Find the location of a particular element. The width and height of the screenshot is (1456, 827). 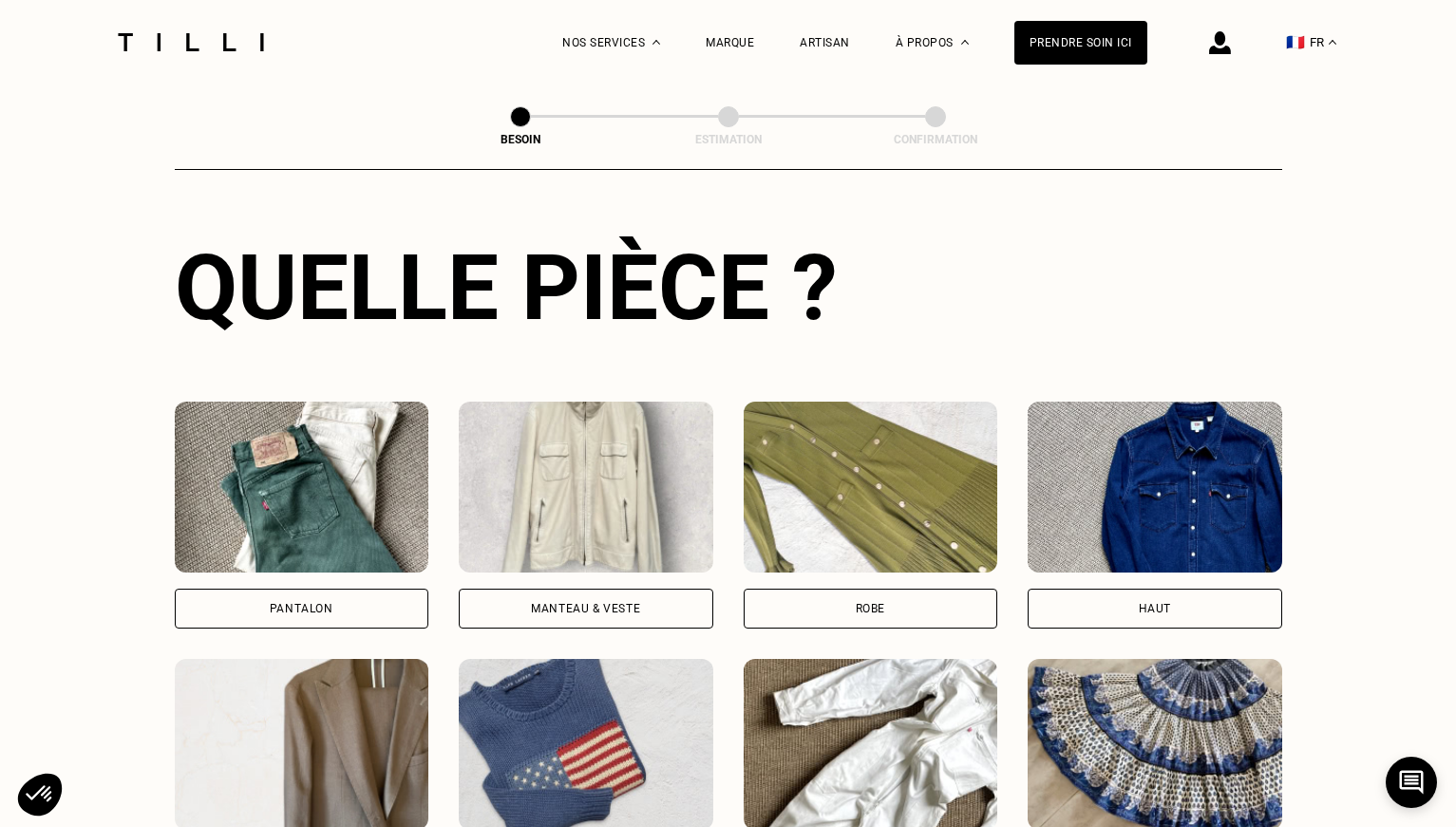

a: Logo du service de couturière Tilli is located at coordinates (191, 42).